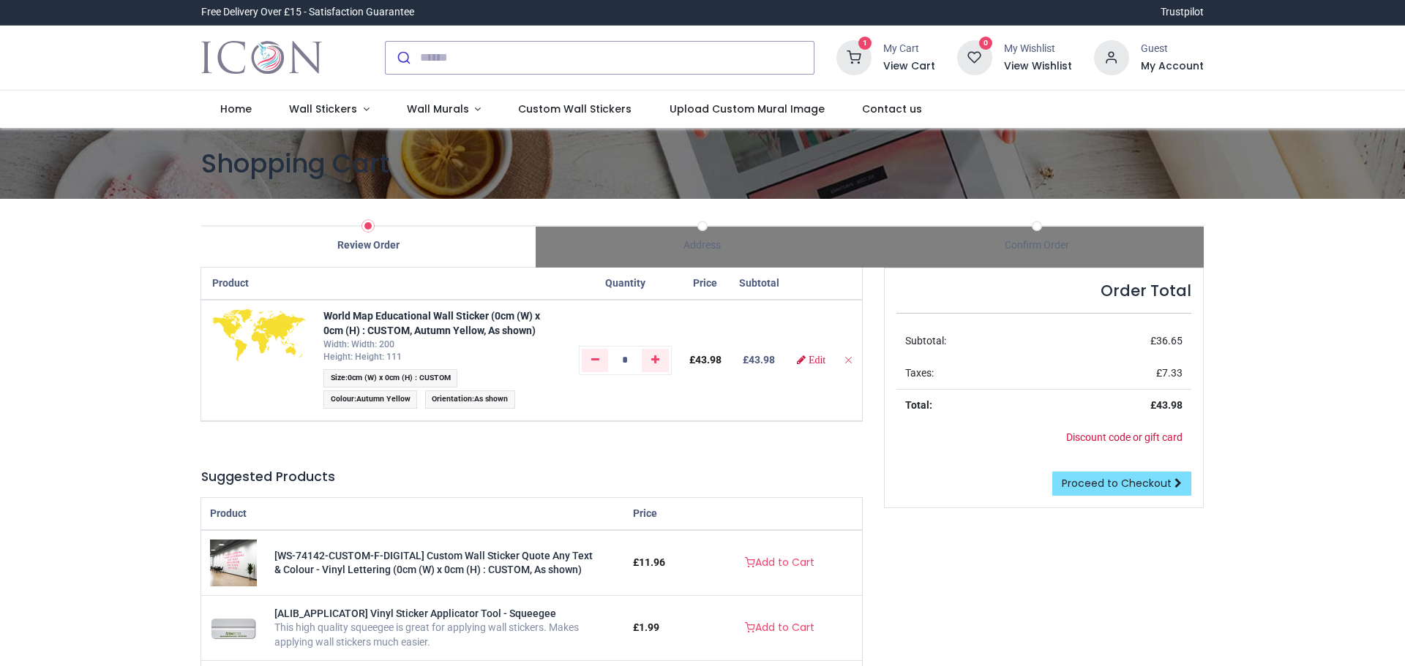 The height and width of the screenshot is (666, 1405). I want to click on span: Colour, so click(342, 399).